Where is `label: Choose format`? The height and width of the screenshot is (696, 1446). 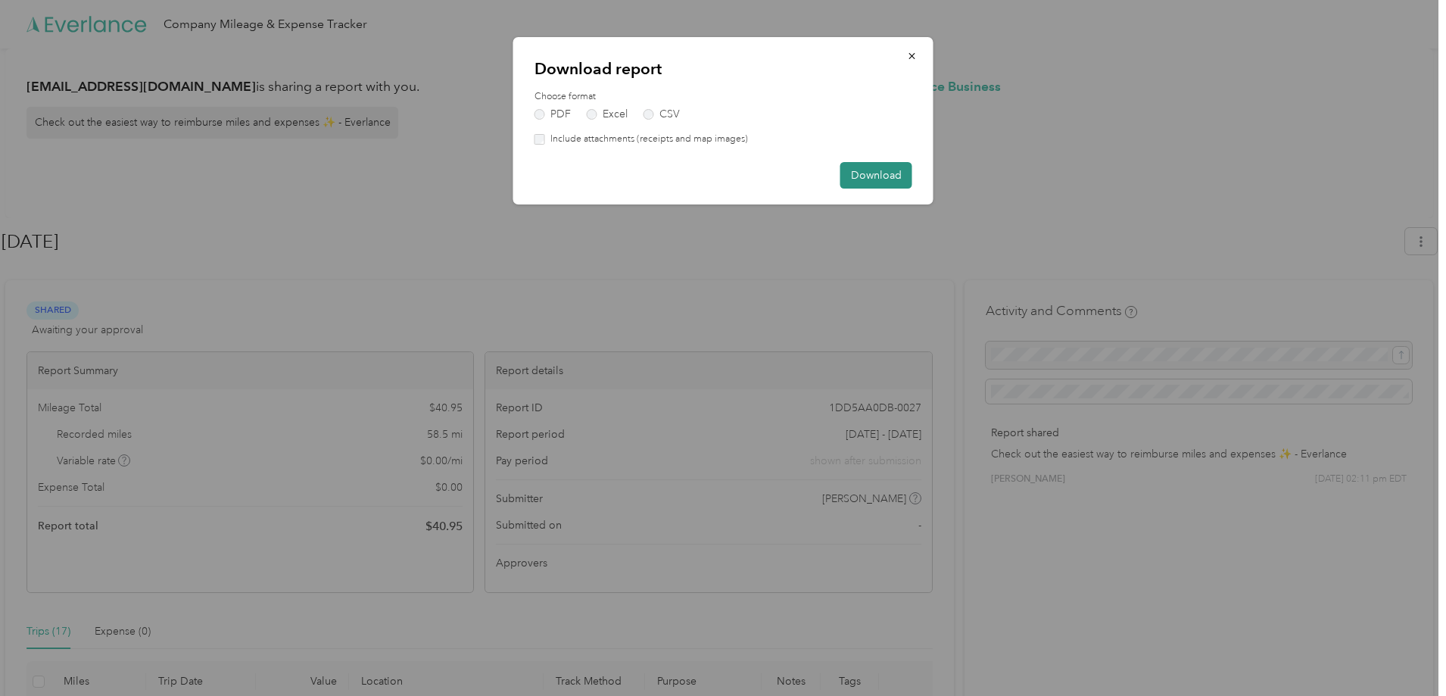
label: Choose format is located at coordinates (723, 97).